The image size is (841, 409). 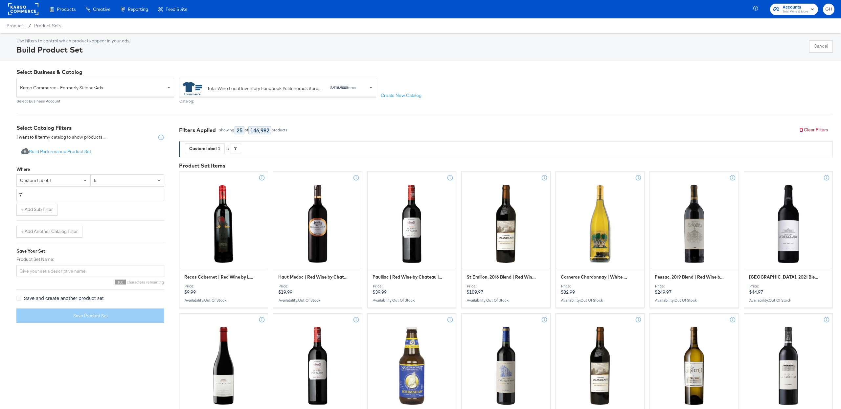 What do you see at coordinates (30, 137) in the screenshot?
I see `strong: I want to filter` at bounding box center [30, 137].